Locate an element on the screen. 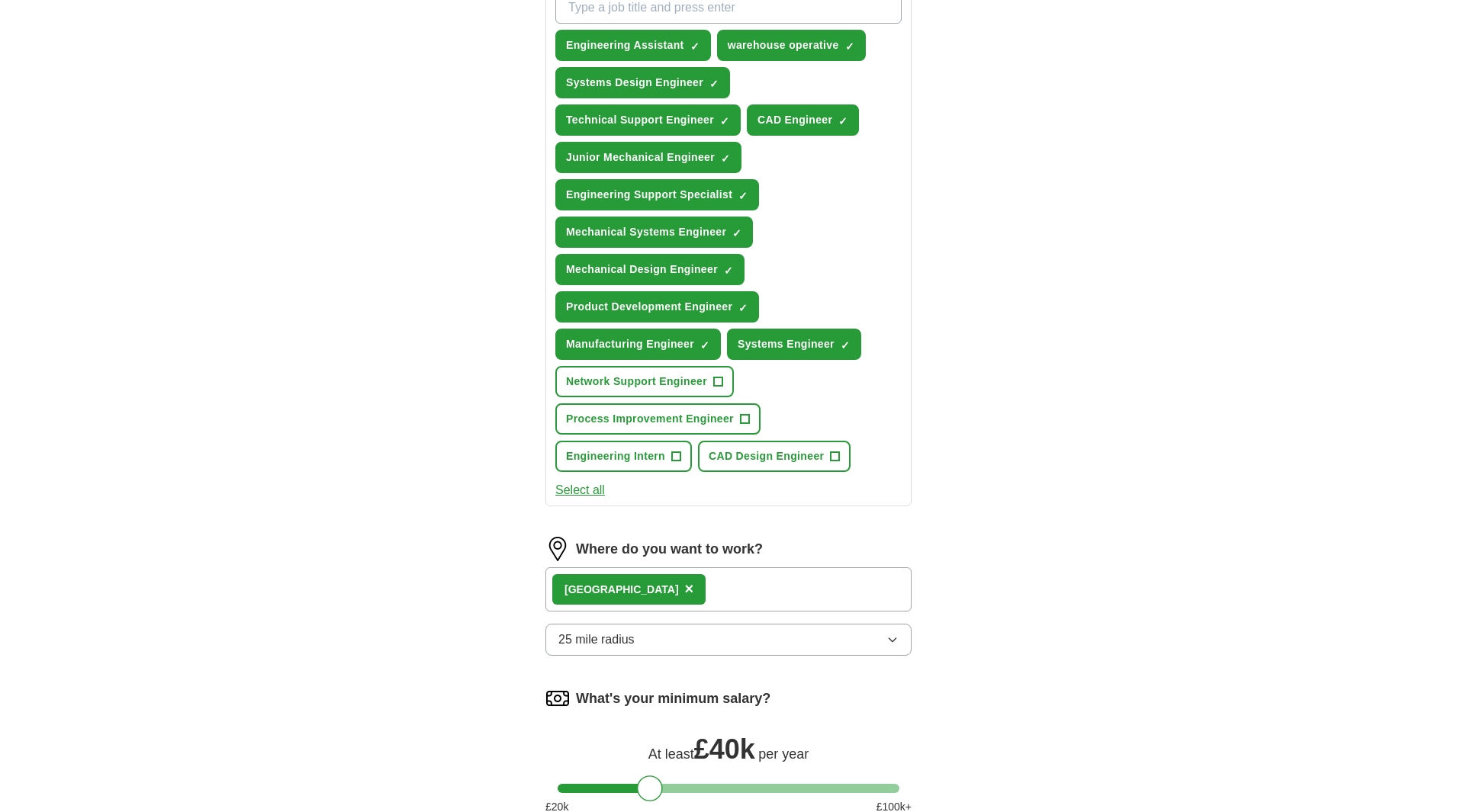 Image resolution: width=1457 pixels, height=812 pixels. button: Systems Engineer✓ is located at coordinates (794, 344).